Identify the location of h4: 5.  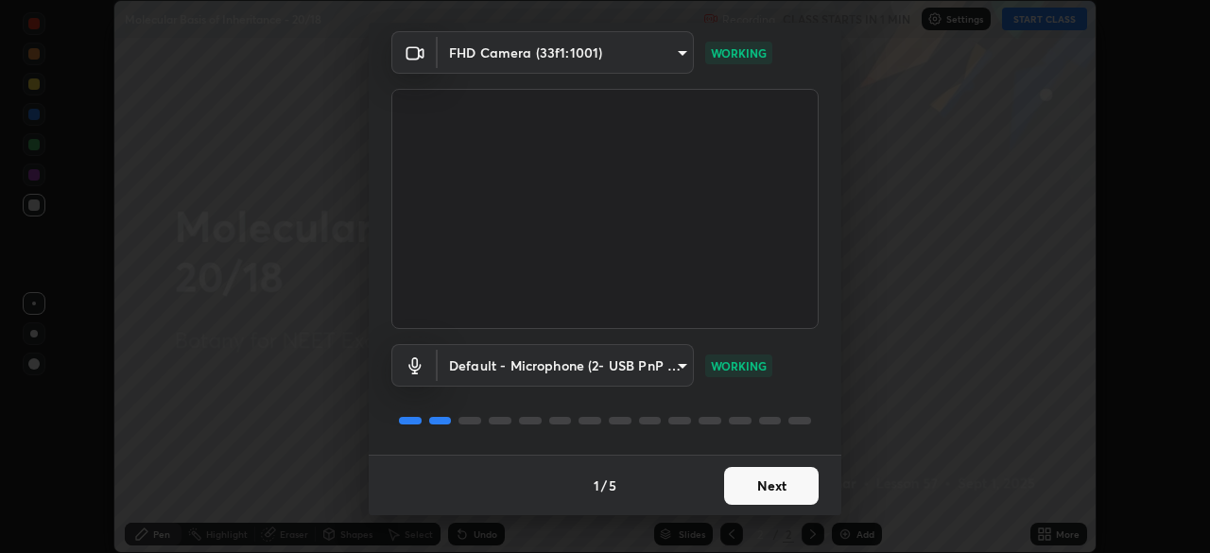
(612, 485).